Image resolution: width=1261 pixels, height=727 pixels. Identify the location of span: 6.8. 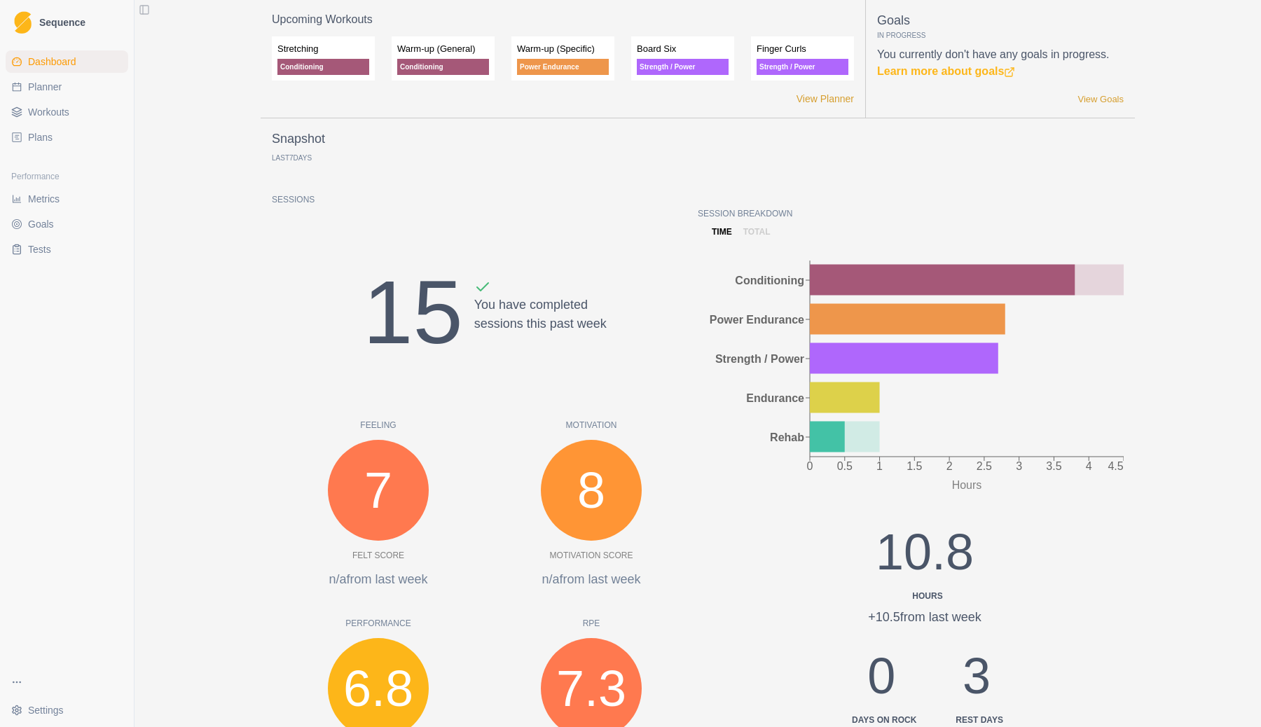
(378, 689).